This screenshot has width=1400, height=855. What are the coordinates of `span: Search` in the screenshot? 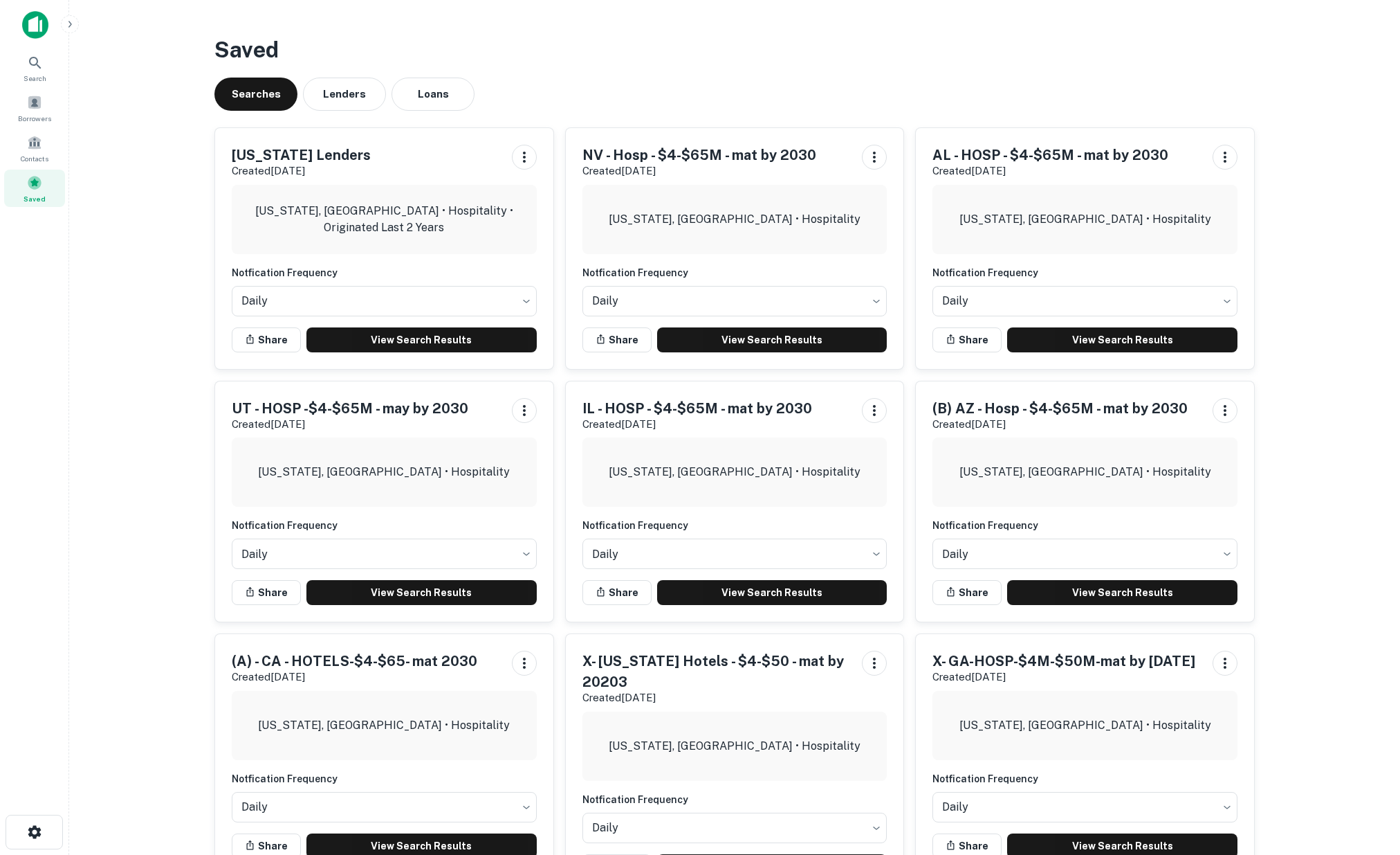 It's located at (34, 78).